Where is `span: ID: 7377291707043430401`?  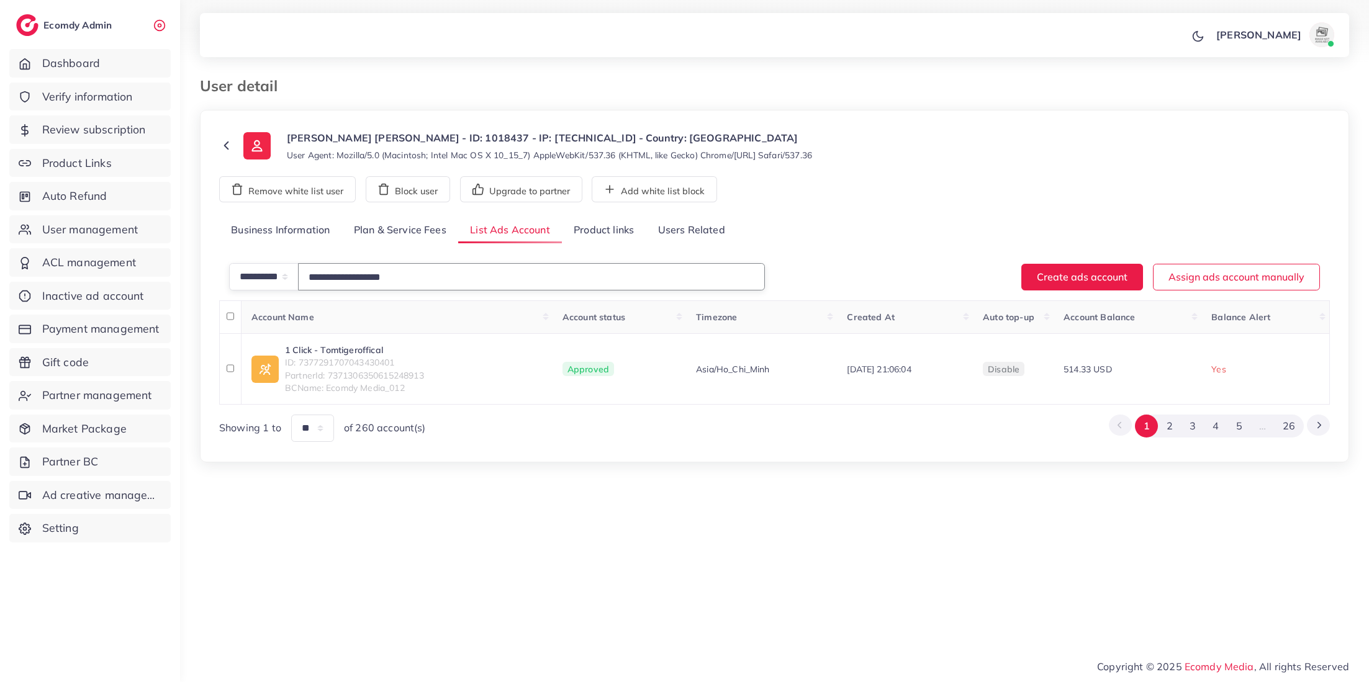
span: ID: 7377291707043430401 is located at coordinates (354, 363).